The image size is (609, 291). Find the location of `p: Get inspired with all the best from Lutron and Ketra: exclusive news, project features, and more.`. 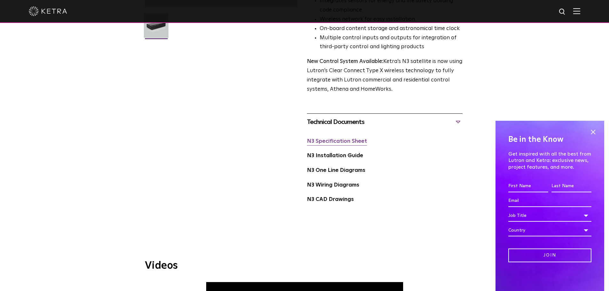

p: Get inspired with all the best from Lutron and Ketra: exclusive news, project features, and more. is located at coordinates (550, 161).